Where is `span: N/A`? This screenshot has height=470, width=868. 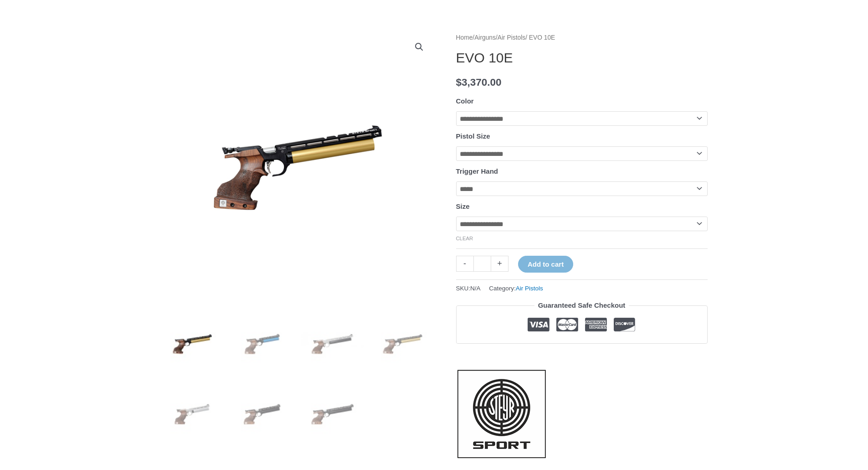 span: N/A is located at coordinates (475, 288).